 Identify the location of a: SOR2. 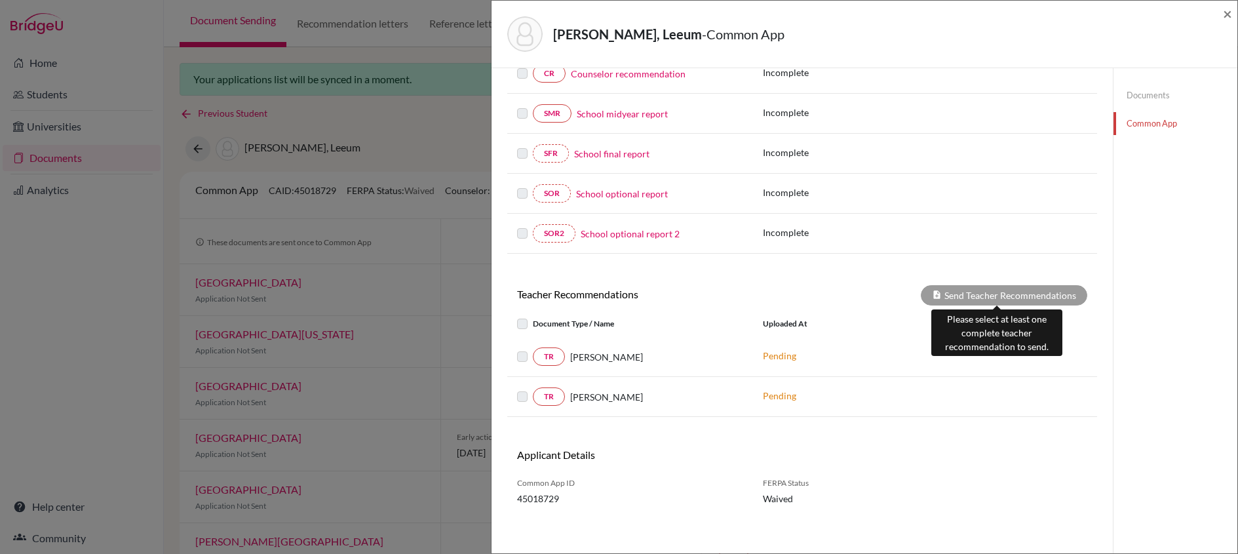
(554, 233).